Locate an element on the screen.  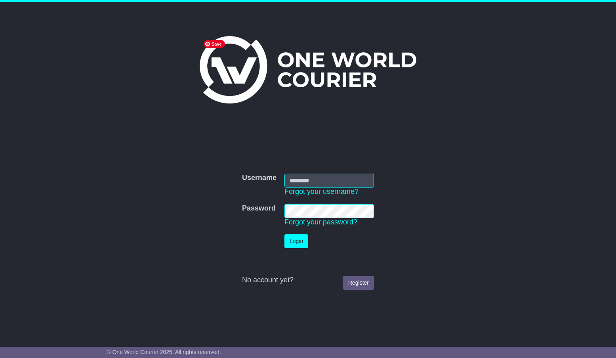
label: Password is located at coordinates (259, 208).